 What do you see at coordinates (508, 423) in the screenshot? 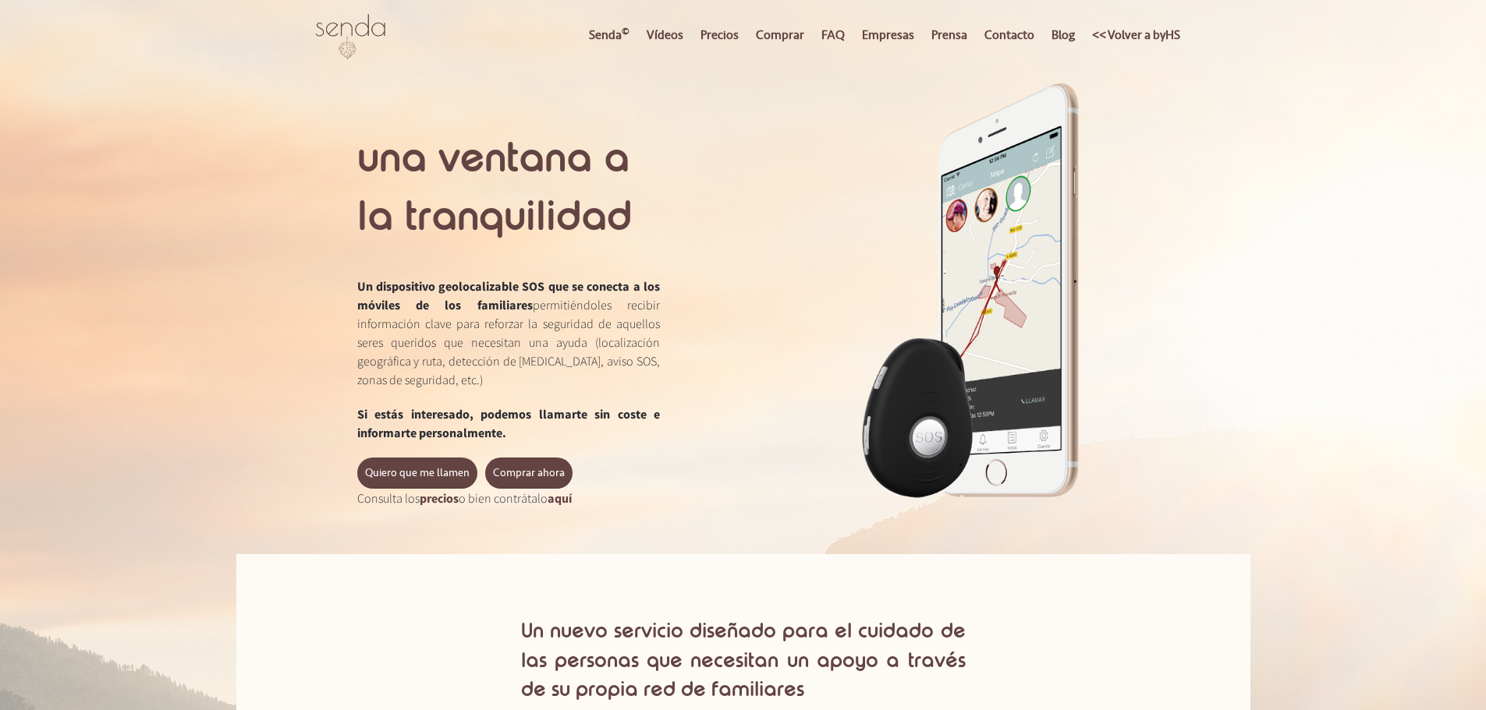
I see `p: Si estás interesado, podemos llamarte sin coste e informarte personalmente.` at bounding box center [508, 423].